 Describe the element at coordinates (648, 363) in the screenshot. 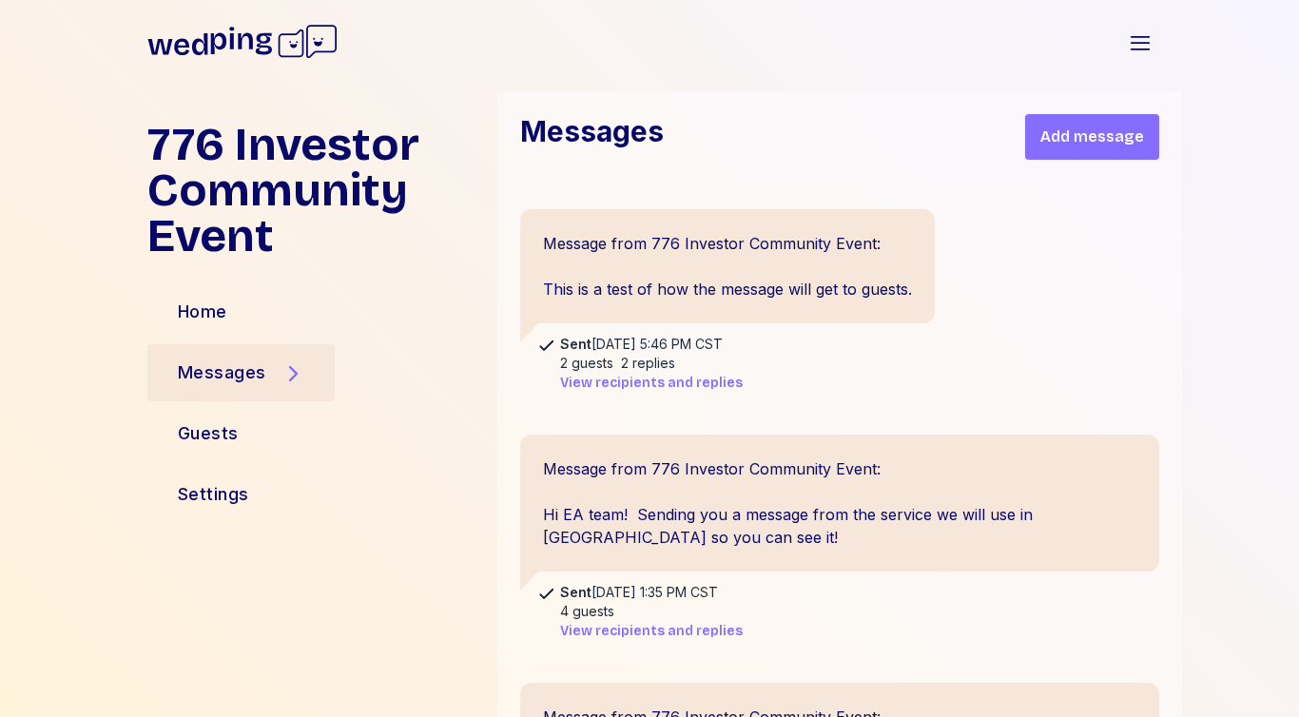

I see `div: 2 replies` at that location.